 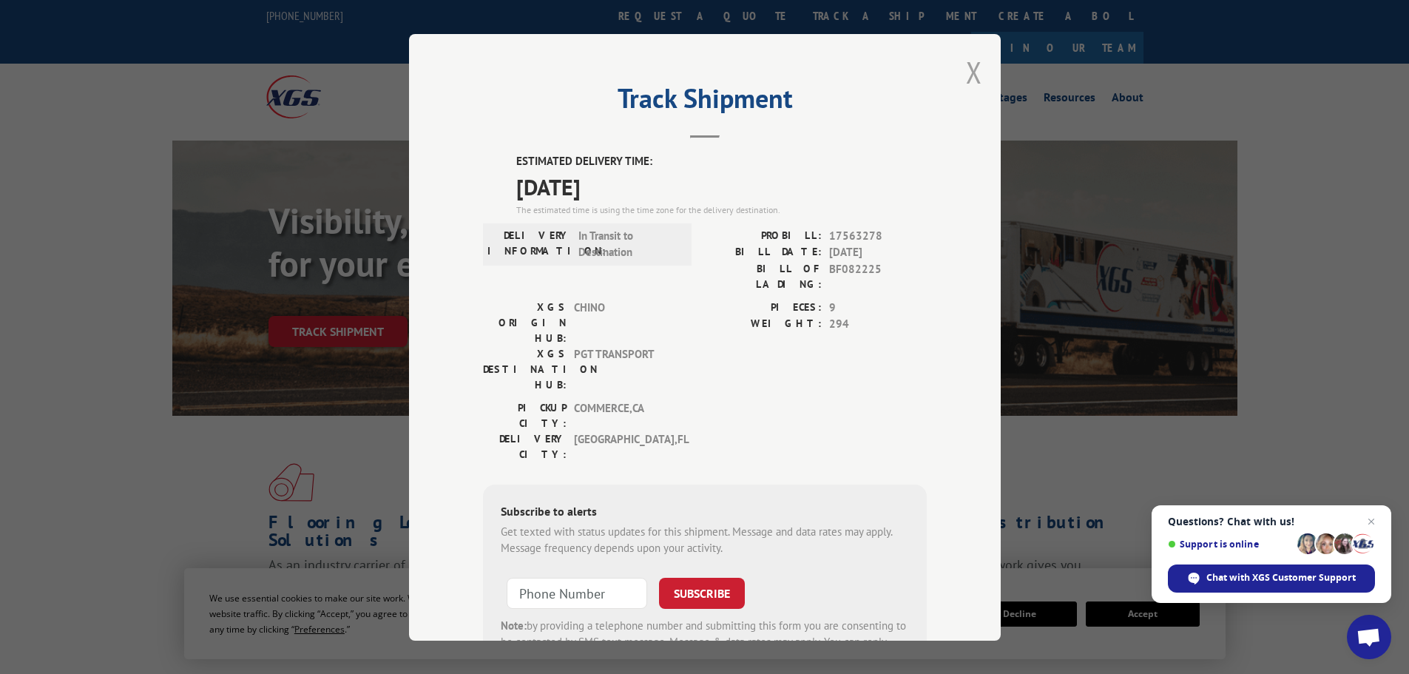 I want to click on span: BF082225, so click(x=878, y=276).